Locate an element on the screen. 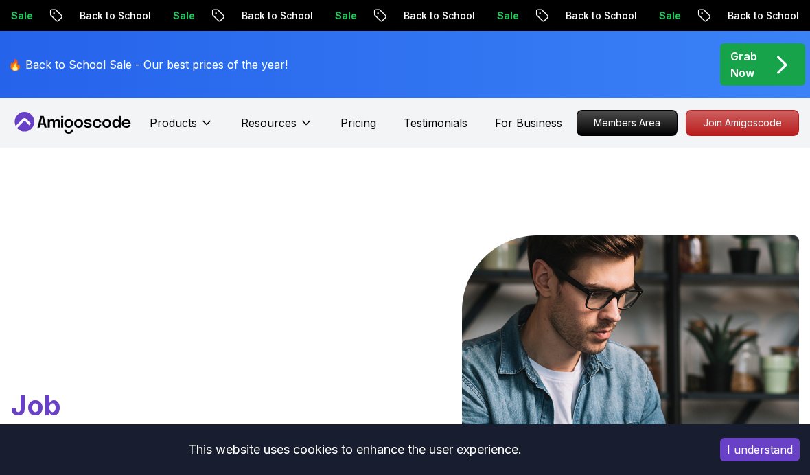 Image resolution: width=810 pixels, height=475 pixels. p: For Business is located at coordinates (529, 123).